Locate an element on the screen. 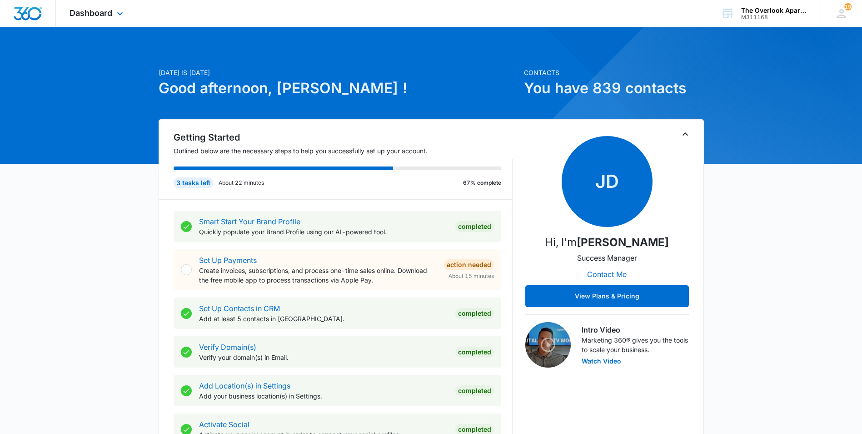 This screenshot has width=862, height=434. div: account name is located at coordinates (775, 10).